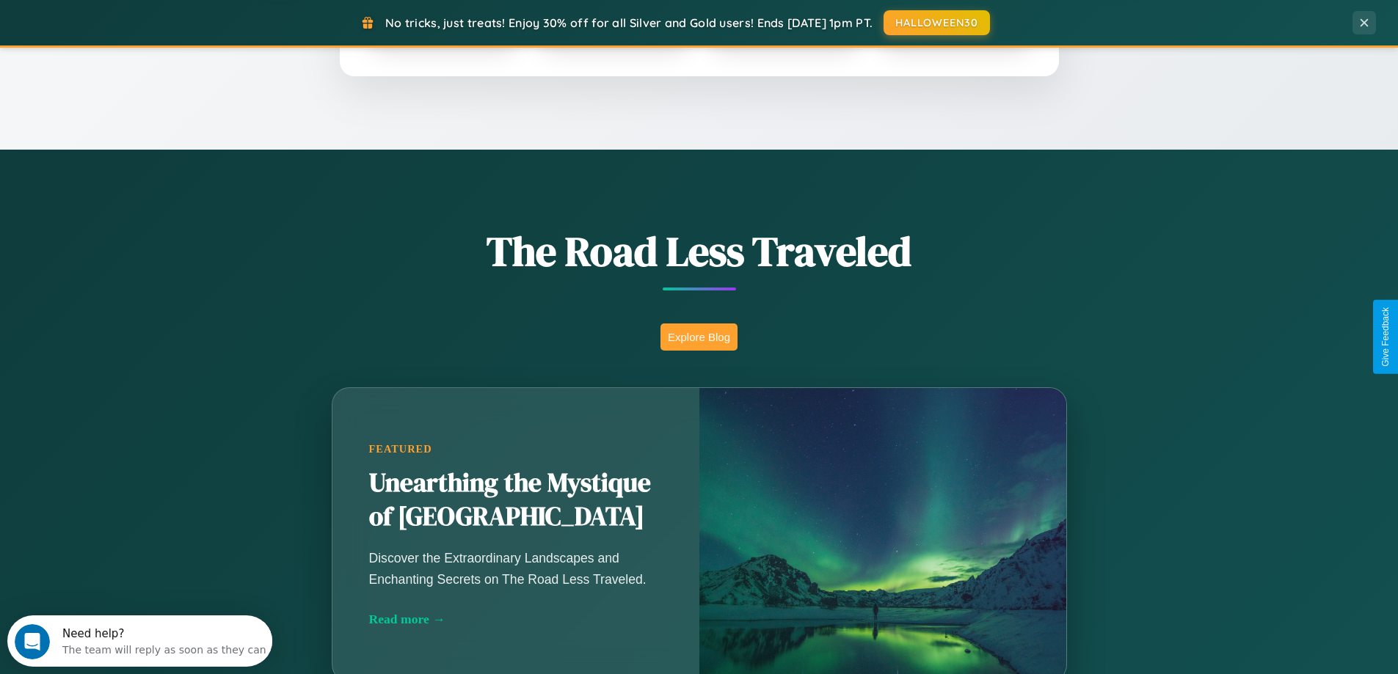 The image size is (1398, 674). I want to click on h1: The Road Less Traveled, so click(699, 251).